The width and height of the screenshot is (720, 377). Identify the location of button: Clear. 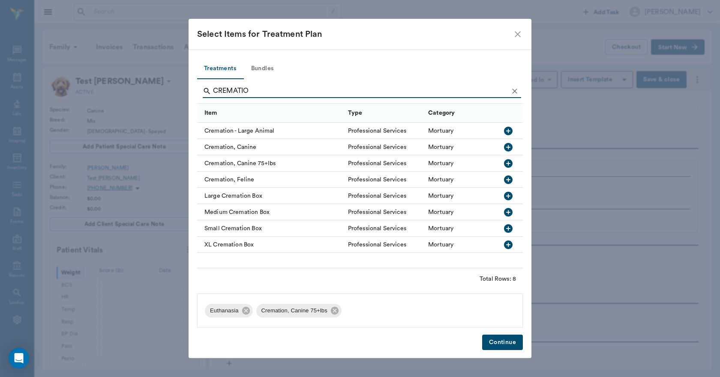
(514, 91).